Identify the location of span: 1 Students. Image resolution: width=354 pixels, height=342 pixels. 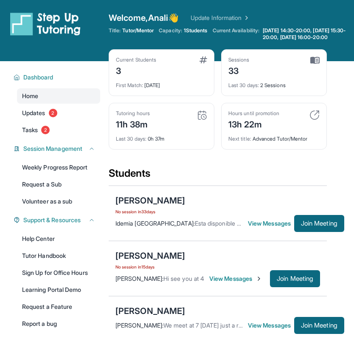
(196, 31).